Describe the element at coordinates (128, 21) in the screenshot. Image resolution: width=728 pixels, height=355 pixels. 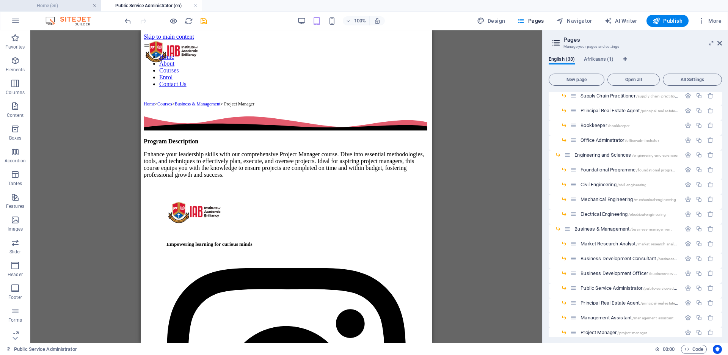
I see `i: Undo: change_data (Ctrl+Z)` at that location.